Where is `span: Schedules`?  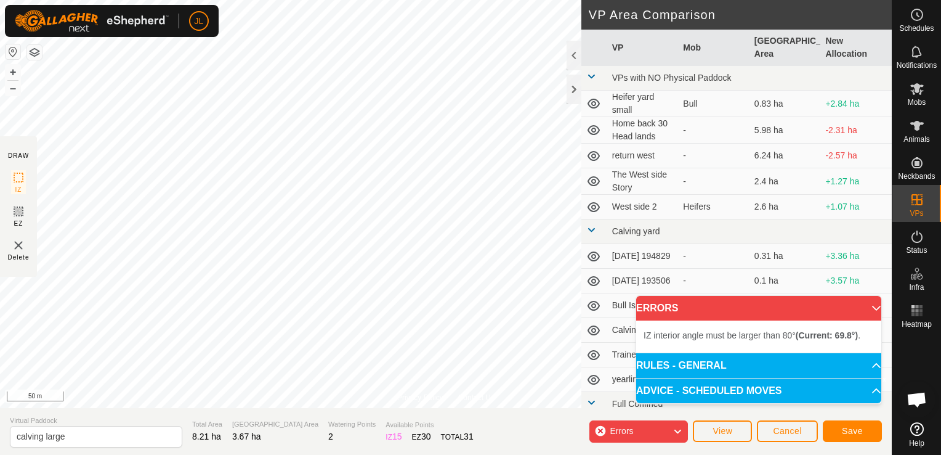
span: Schedules is located at coordinates (917, 28).